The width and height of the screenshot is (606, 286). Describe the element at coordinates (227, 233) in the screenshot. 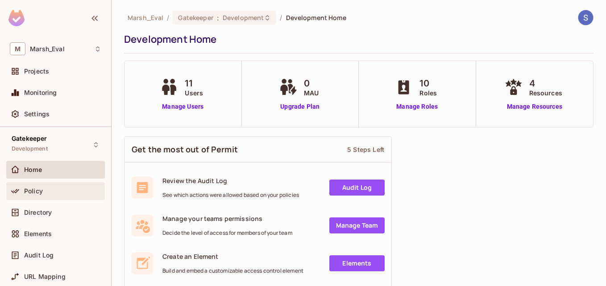

I see `span: Decide the level of access for members of your team` at that location.